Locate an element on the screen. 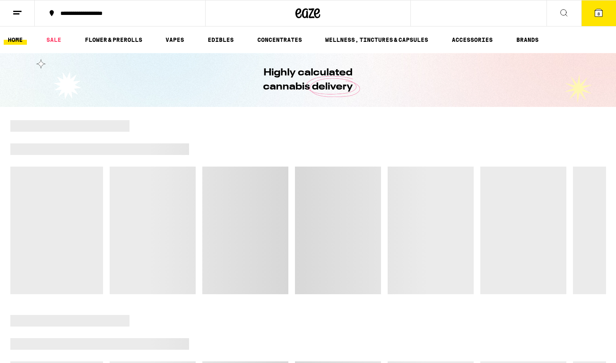  a: ACCESSORIES is located at coordinates (472, 40).